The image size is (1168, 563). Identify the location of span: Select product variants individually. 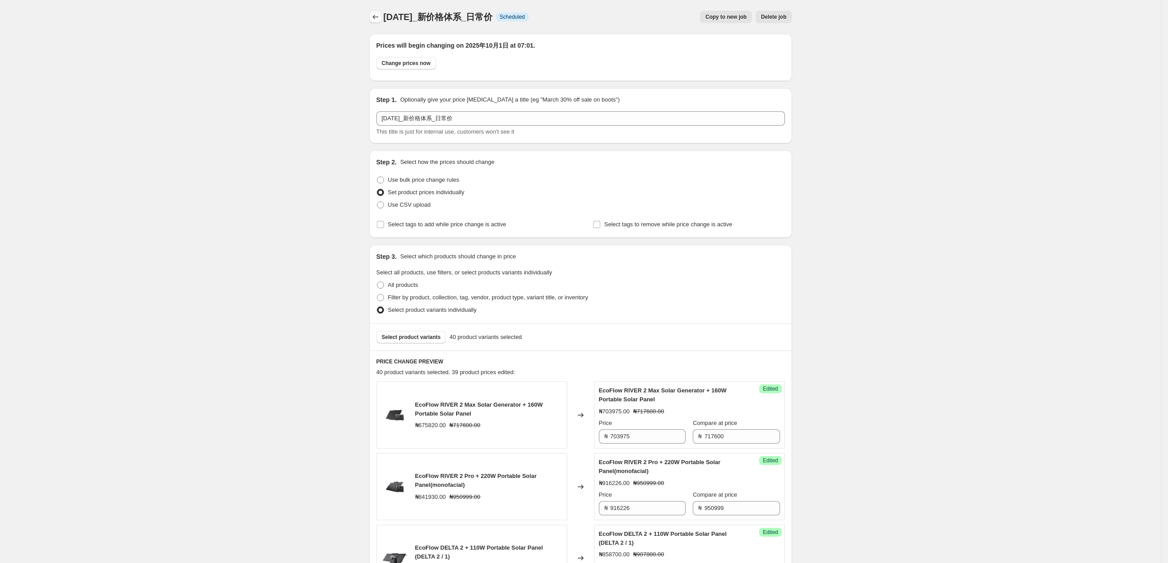
(432, 309).